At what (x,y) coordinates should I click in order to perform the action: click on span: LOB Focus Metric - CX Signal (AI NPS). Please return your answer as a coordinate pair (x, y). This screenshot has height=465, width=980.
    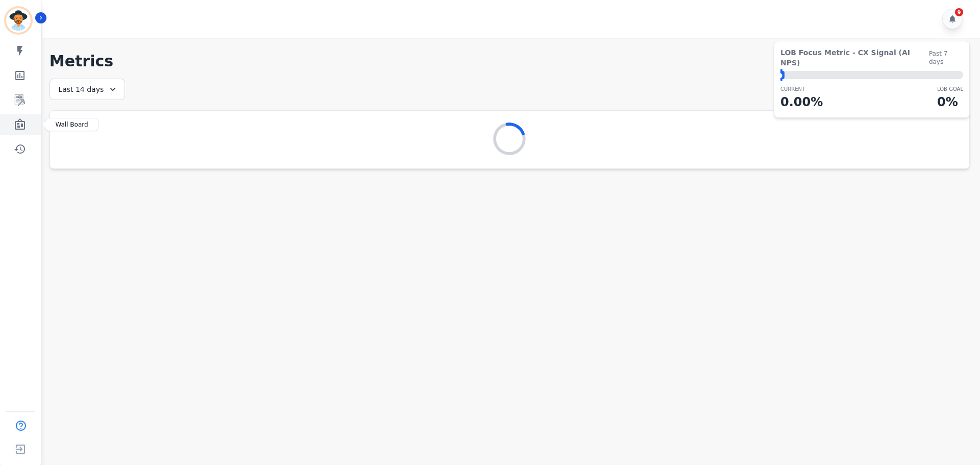
    Looking at the image, I should click on (855, 58).